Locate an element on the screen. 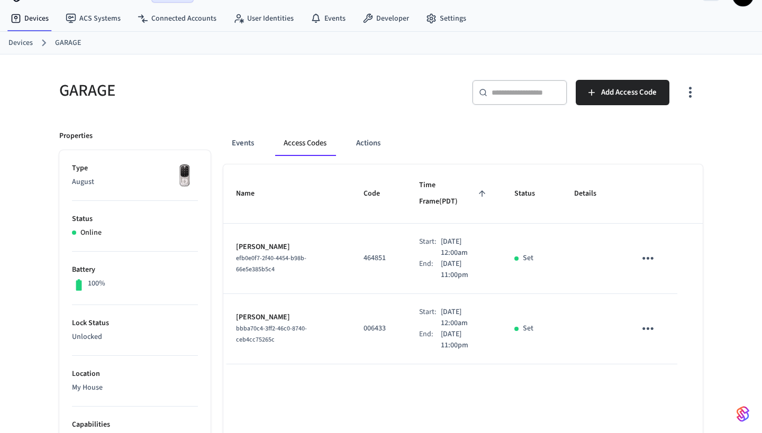 The width and height of the screenshot is (762, 433). img: Yale Assure Touchscreen Wifi Smart Lock, Satin Nickel, Front is located at coordinates (185, 176).